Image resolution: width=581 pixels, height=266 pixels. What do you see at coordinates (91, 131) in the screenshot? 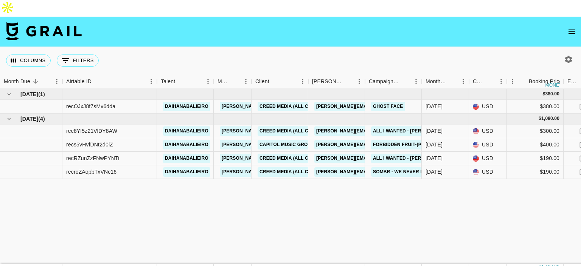
I see `div: rec8YI5z21VlDY8AW` at bounding box center [91, 131].